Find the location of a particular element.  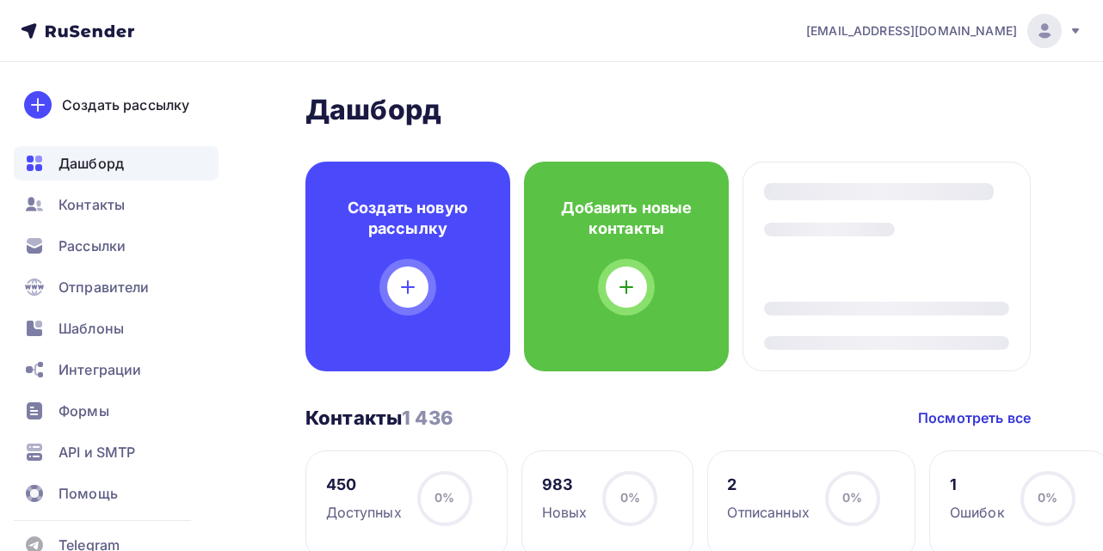

div: 1 is located at coordinates (977, 485).